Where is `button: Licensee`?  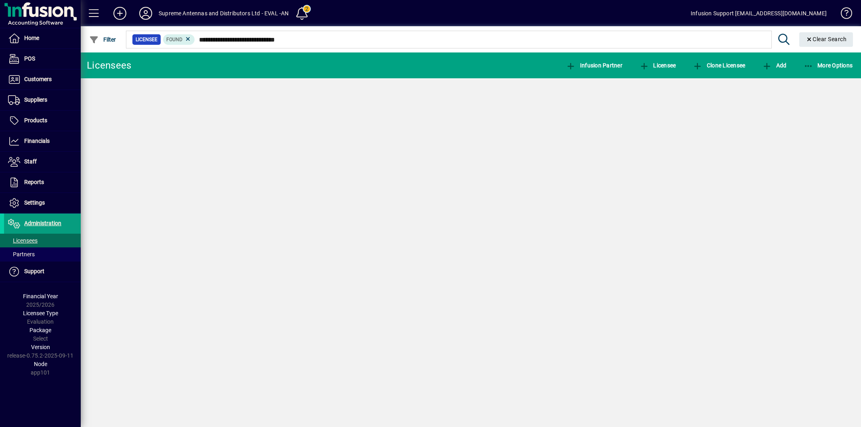 button: Licensee is located at coordinates (658, 65).